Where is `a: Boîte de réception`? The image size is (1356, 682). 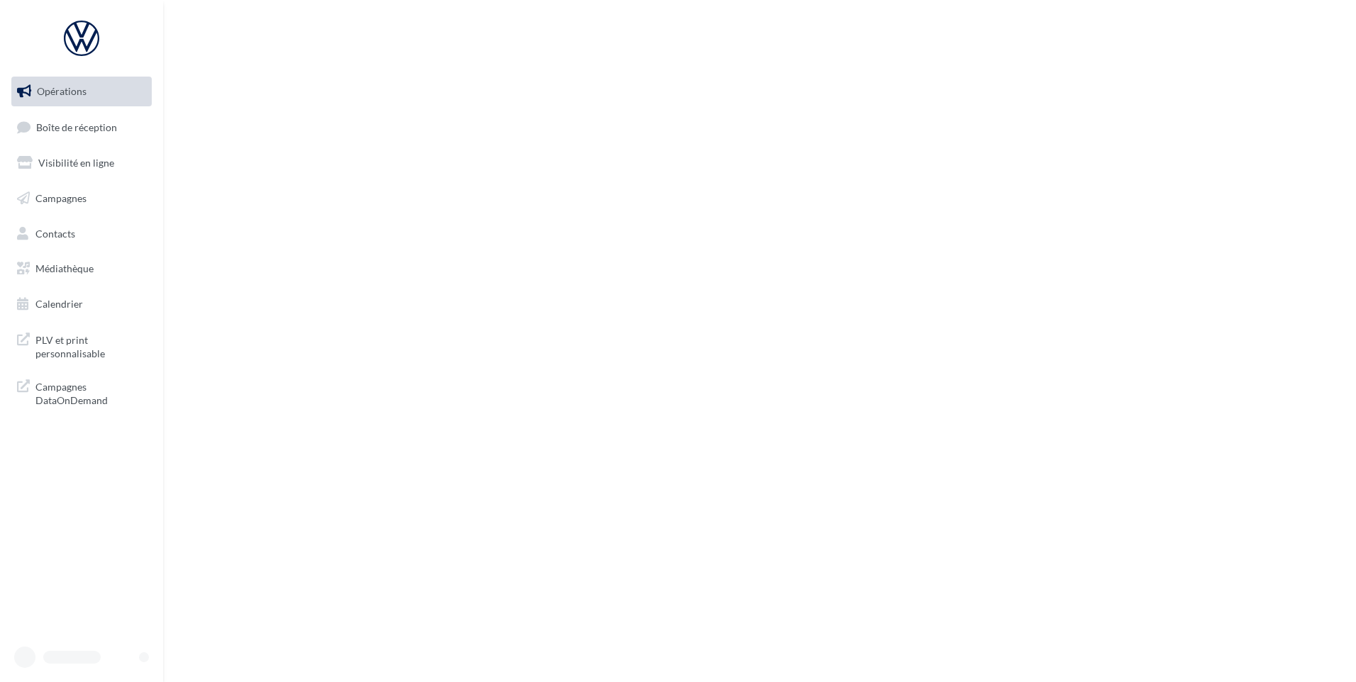 a: Boîte de réception is located at coordinates (82, 127).